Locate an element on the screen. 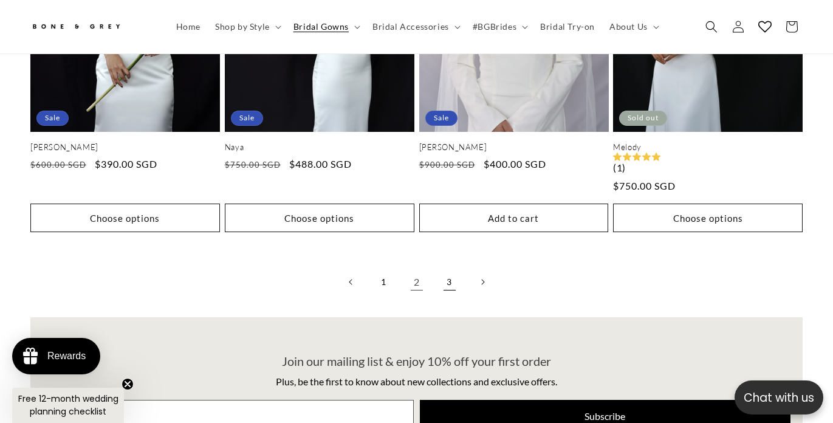 Image resolution: width=833 pixels, height=423 pixels. a: Page 3 is located at coordinates (450, 282).